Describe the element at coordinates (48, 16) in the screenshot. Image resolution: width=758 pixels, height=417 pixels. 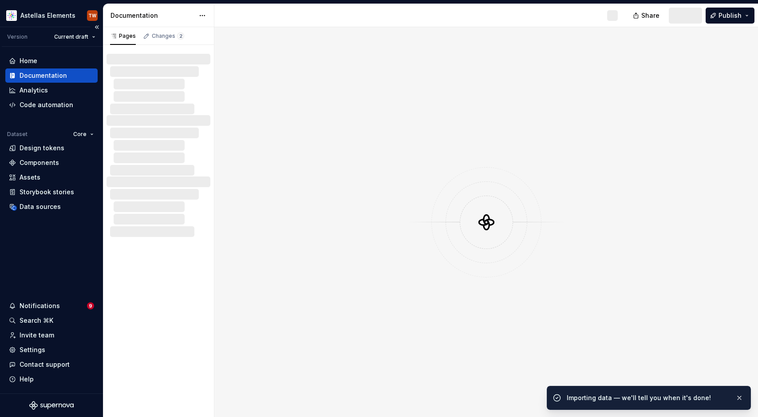
I see `div: Astellas Elements` at that location.